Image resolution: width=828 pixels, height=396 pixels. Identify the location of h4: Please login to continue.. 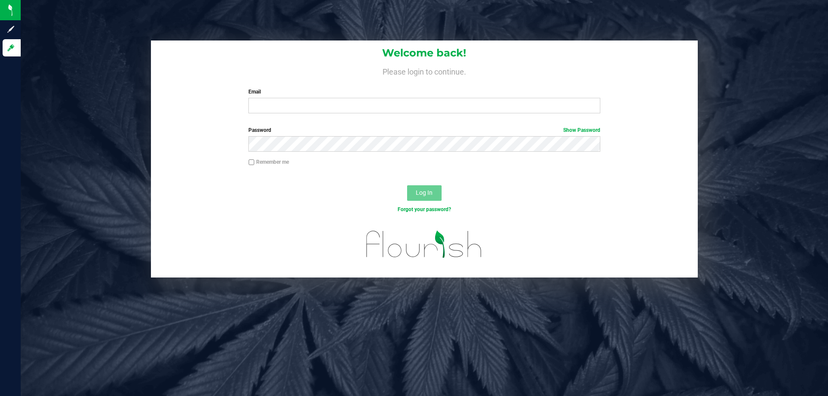
(424, 71).